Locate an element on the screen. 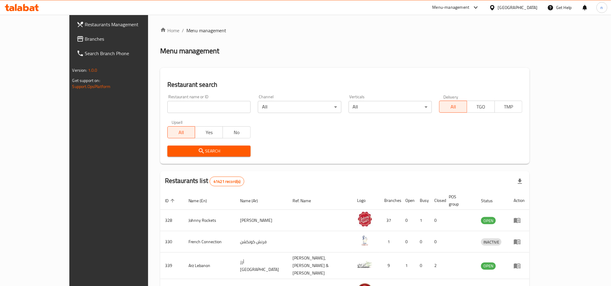 The width and height of the screenshot is (611, 286). label: Delivery is located at coordinates (451, 97).